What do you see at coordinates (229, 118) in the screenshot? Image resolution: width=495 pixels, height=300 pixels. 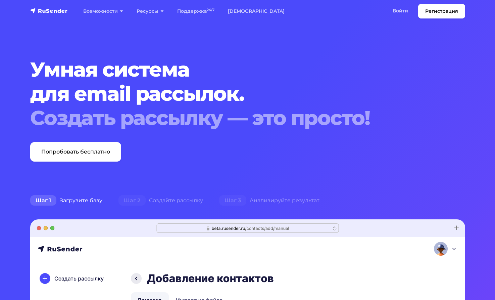 I see `div: Создать рассылку — это просто!` at bounding box center [229, 118].